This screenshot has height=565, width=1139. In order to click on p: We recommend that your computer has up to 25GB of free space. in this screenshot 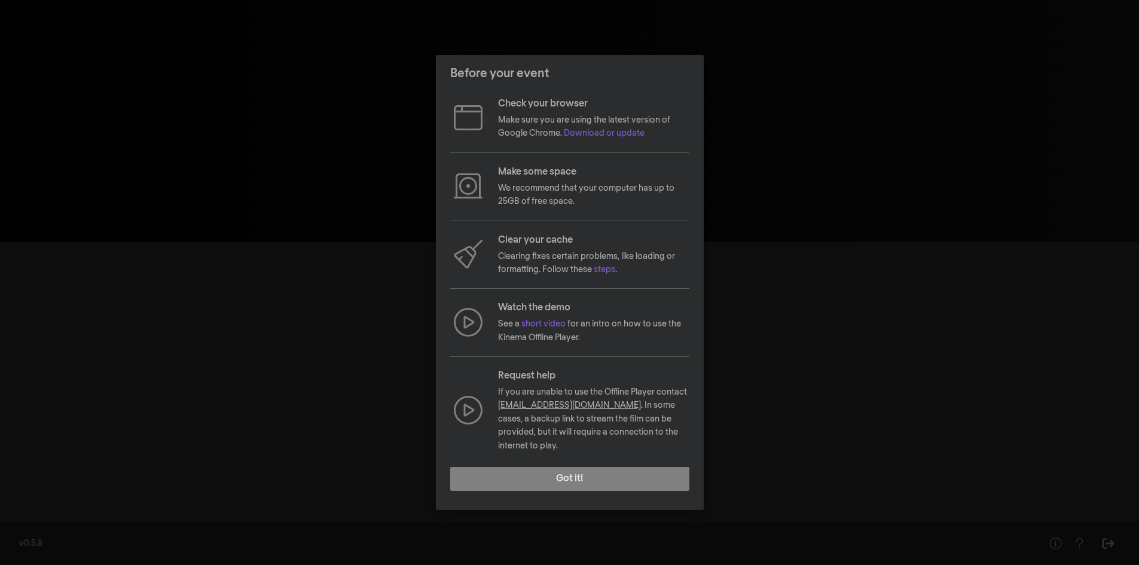, I will do `click(594, 195)`.